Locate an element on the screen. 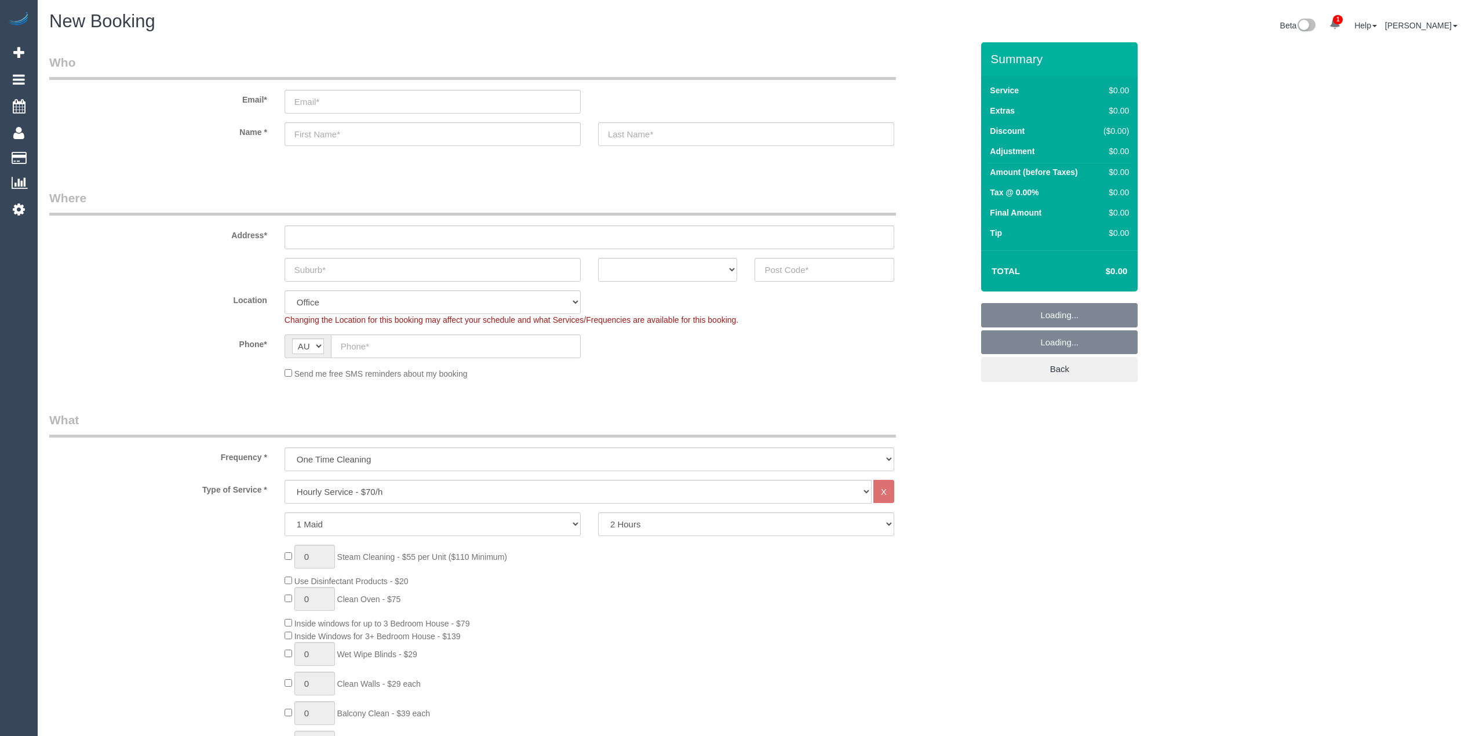 This screenshot has width=1472, height=736. label: Final Amount is located at coordinates (1016, 213).